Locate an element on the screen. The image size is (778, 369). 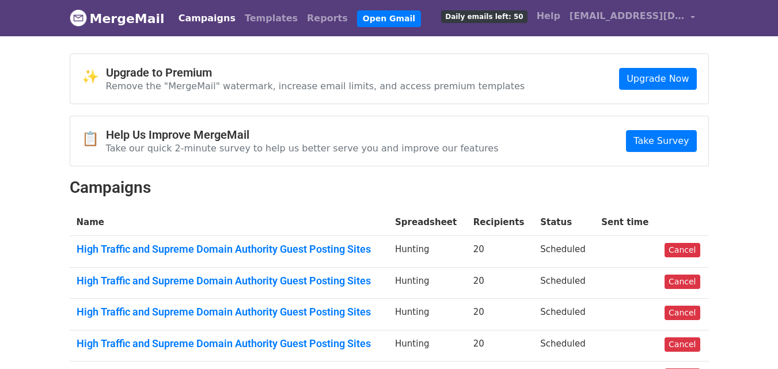
th: Spreadsheet is located at coordinates (427, 222).